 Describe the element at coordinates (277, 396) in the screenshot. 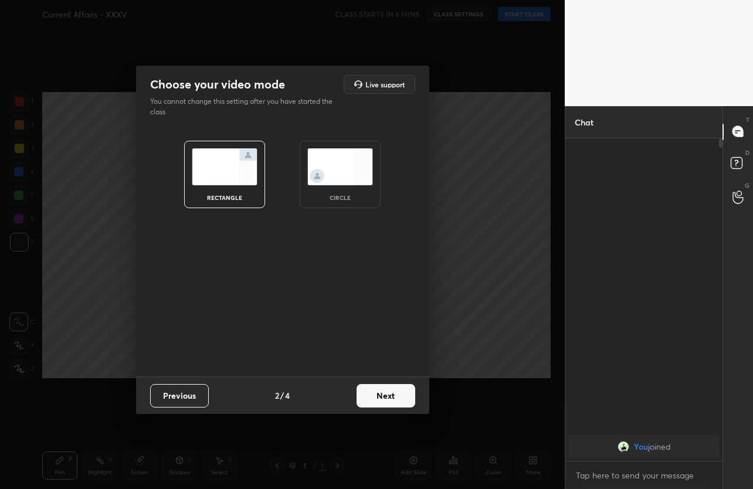

I see `h4: 2` at that location.